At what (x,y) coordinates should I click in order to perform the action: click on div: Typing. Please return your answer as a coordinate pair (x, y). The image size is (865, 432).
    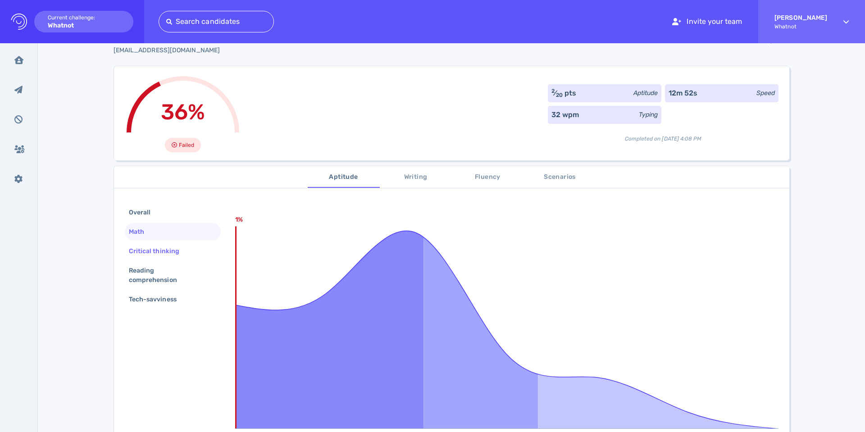
    Looking at the image, I should click on (648, 114).